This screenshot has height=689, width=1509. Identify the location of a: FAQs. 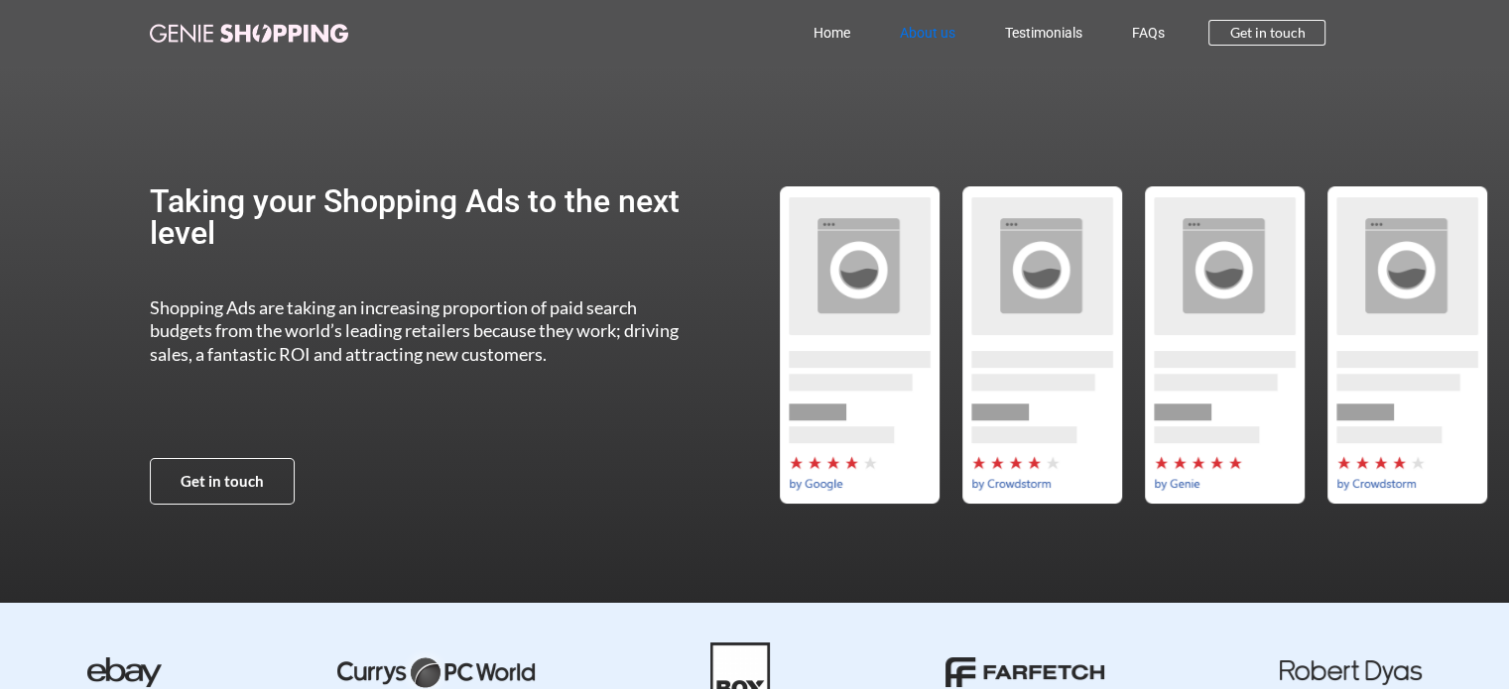
(1147, 33).